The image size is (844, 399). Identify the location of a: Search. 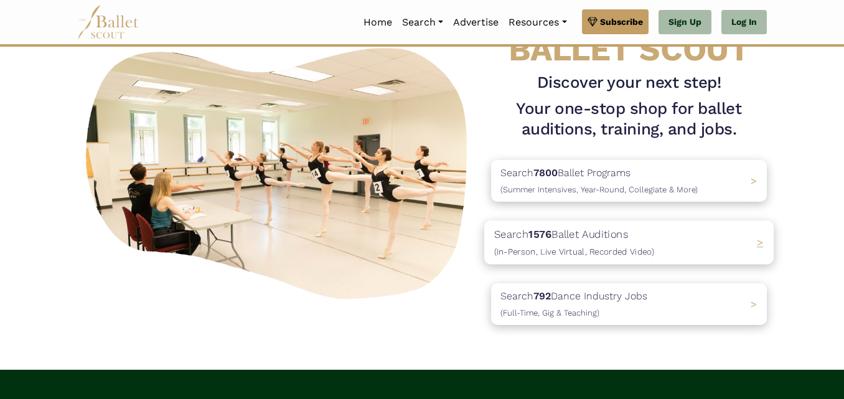
(423, 22).